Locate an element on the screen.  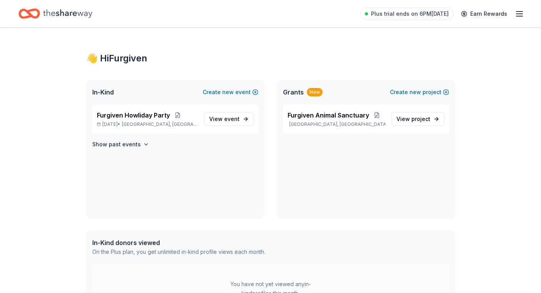
div: On the Plus plan, you get unlimited in-kind profile views each month. is located at coordinates (179, 252).